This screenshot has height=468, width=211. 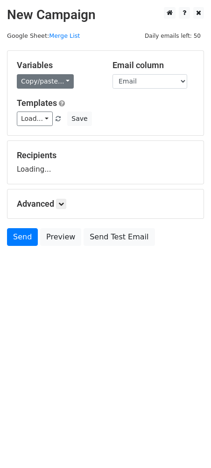 What do you see at coordinates (173, 35) in the screenshot?
I see `a: Daily emails left: 50` at bounding box center [173, 35].